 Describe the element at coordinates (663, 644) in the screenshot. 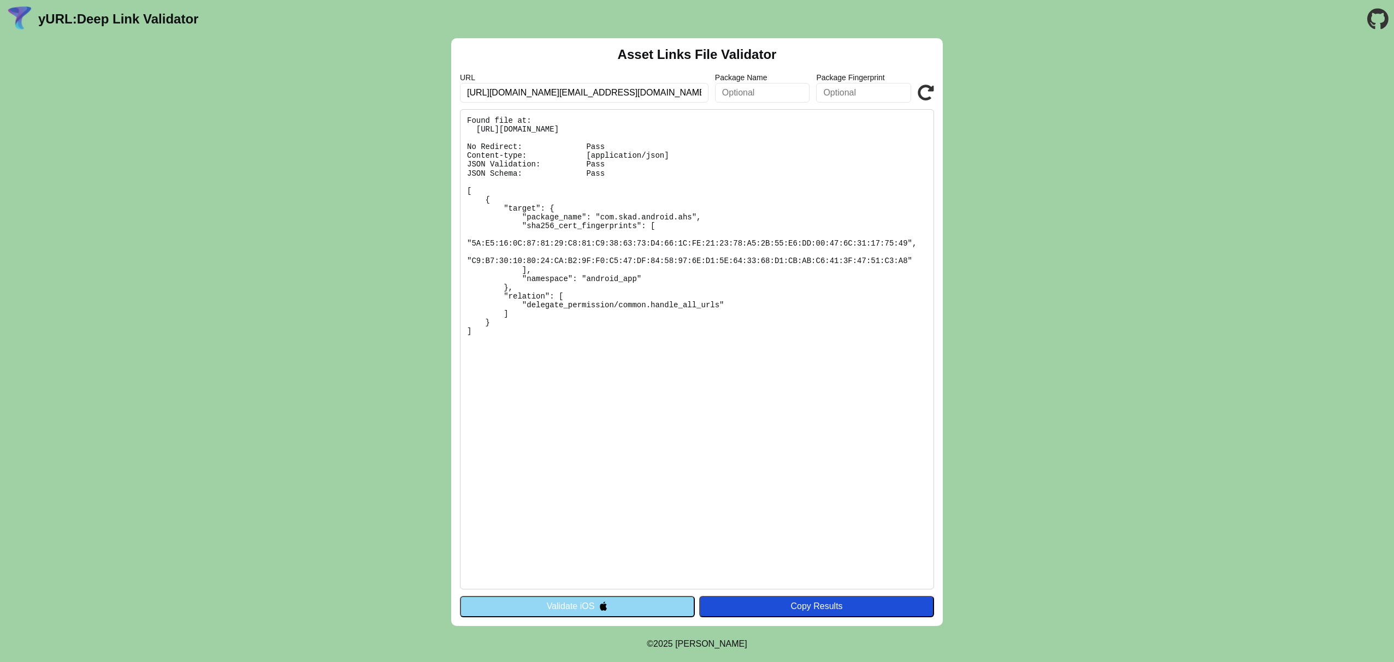

I see `span: 2025` at that location.